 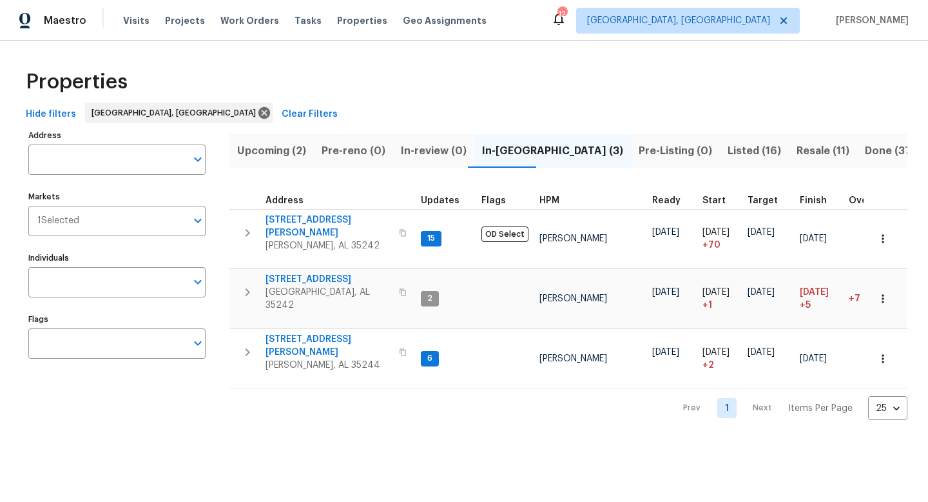 I want to click on span: Overall, so click(x=866, y=200).